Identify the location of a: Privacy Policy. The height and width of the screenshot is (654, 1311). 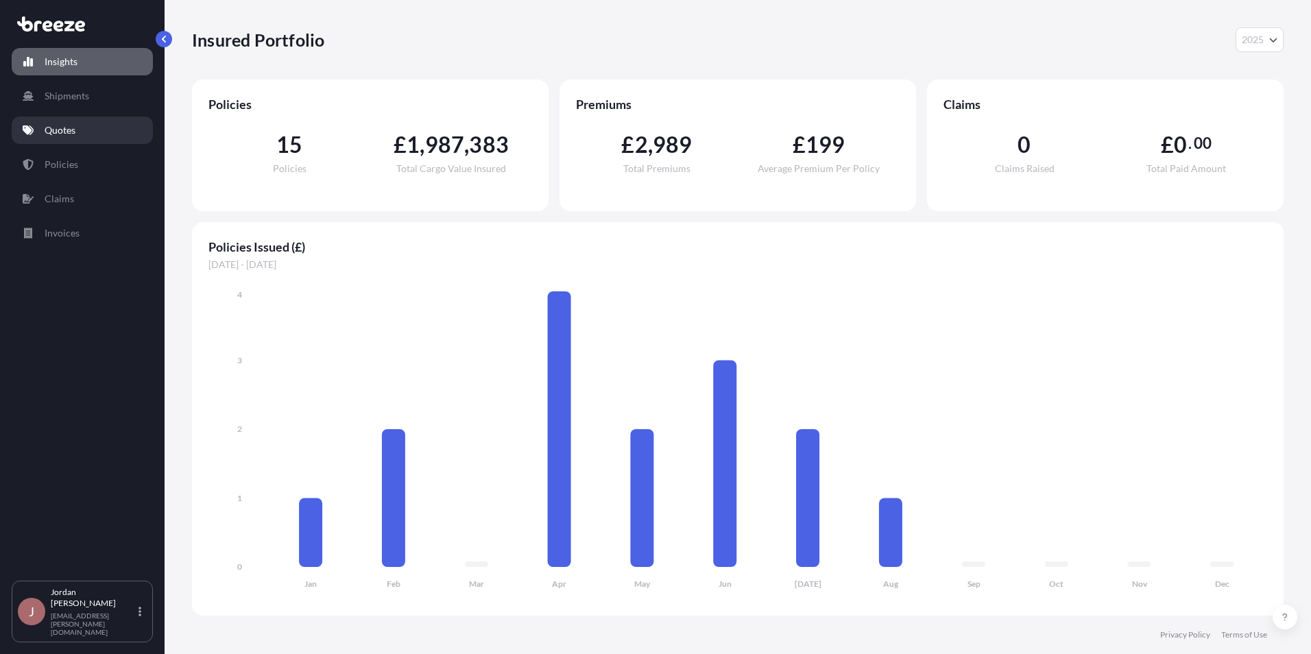
(1185, 635).